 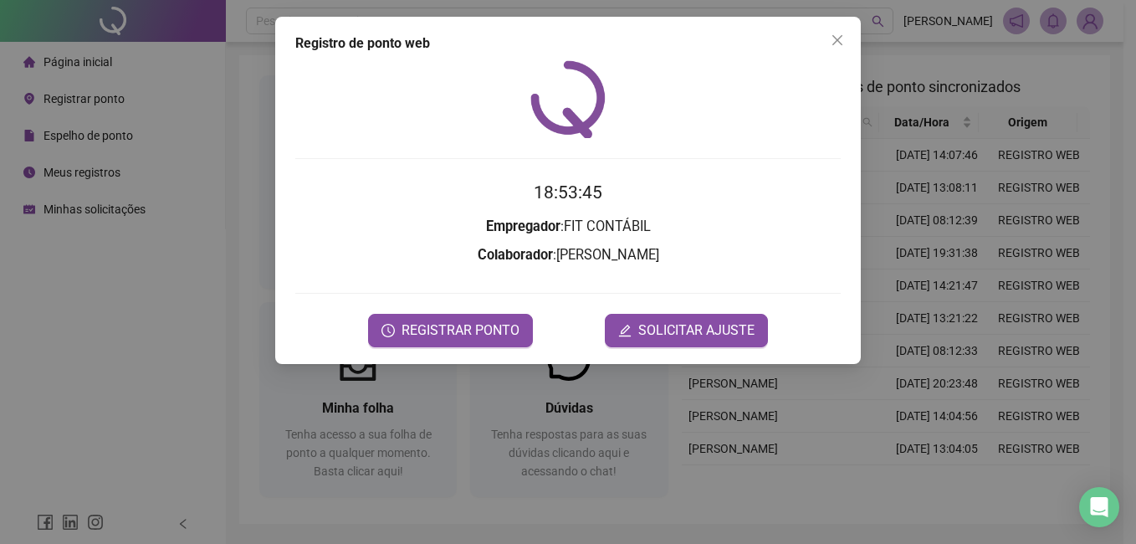 What do you see at coordinates (837, 40) in the screenshot?
I see `span: close` at bounding box center [837, 40].